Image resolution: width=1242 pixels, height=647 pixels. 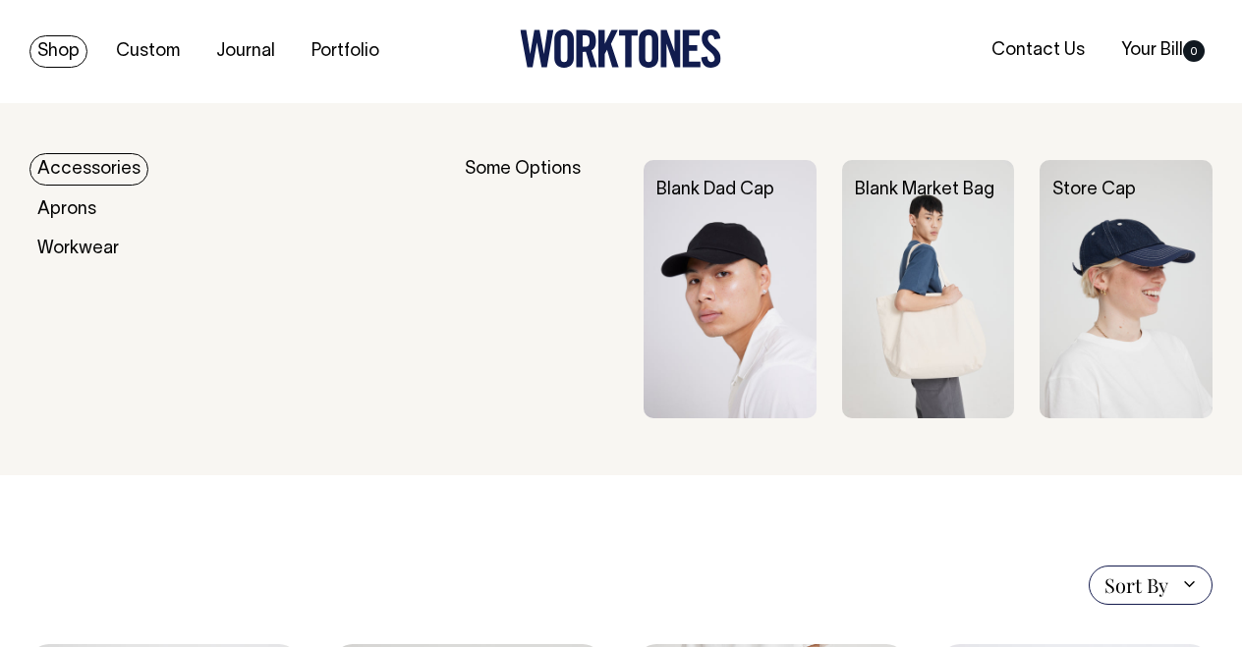 I want to click on a: Blank Dad Cap, so click(x=715, y=190).